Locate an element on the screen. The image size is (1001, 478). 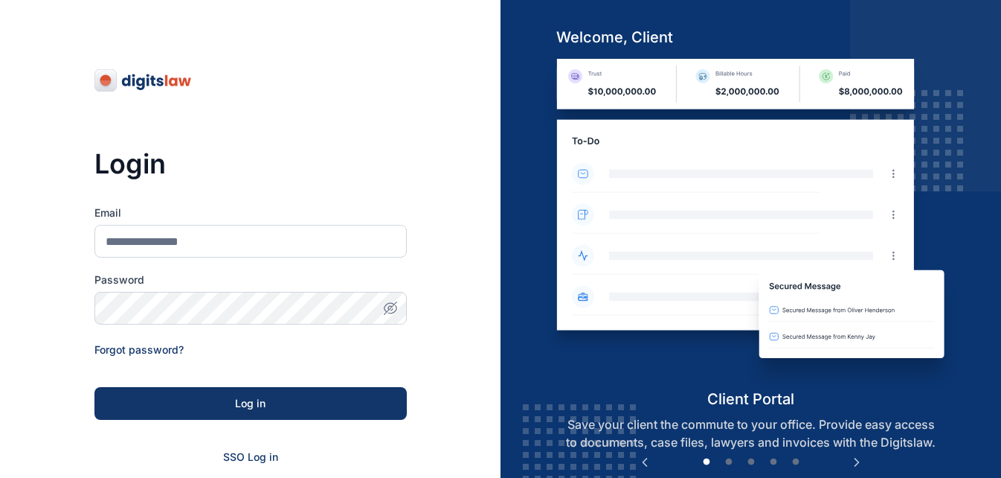
img: digitslaw-logo is located at coordinates (144, 80).